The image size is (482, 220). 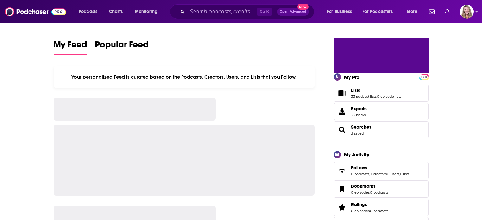 I want to click on span: For Podcasters, so click(x=378, y=12).